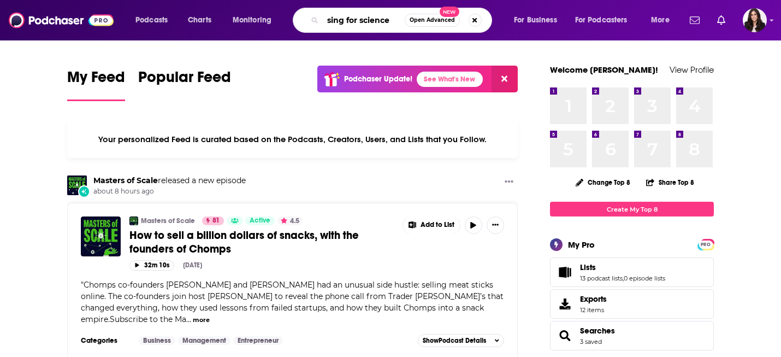 The width and height of the screenshot is (781, 357). I want to click on span: 12 items, so click(593, 310).